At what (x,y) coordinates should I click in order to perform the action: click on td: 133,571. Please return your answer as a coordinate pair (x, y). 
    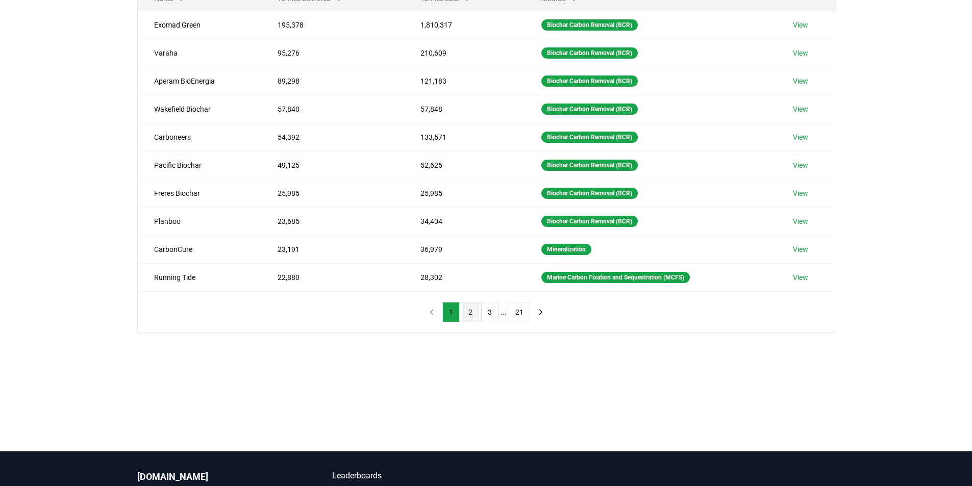
    Looking at the image, I should click on (464, 137).